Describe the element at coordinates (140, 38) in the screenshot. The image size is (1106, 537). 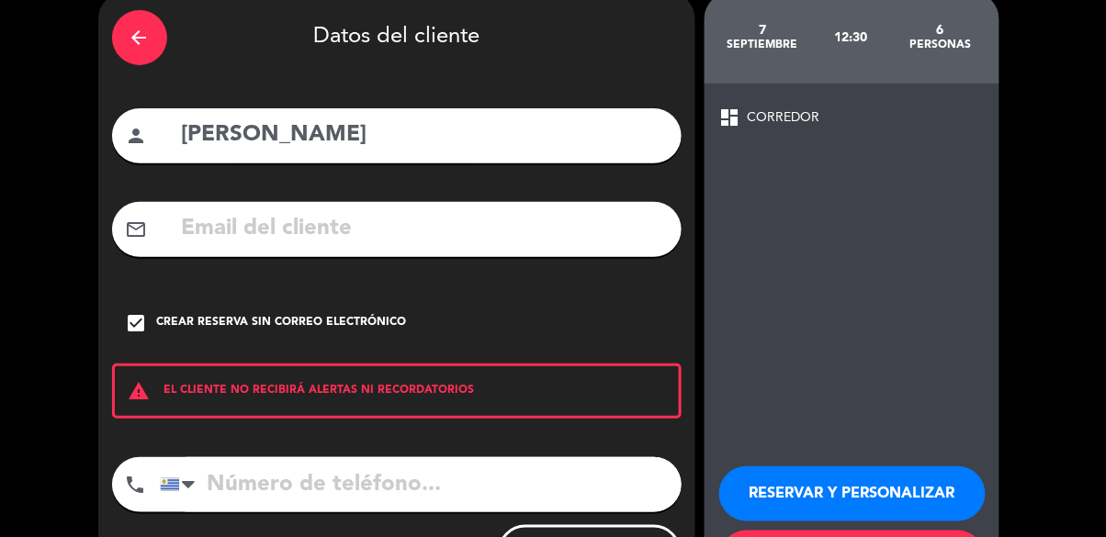
I see `i: arrow_back` at that location.